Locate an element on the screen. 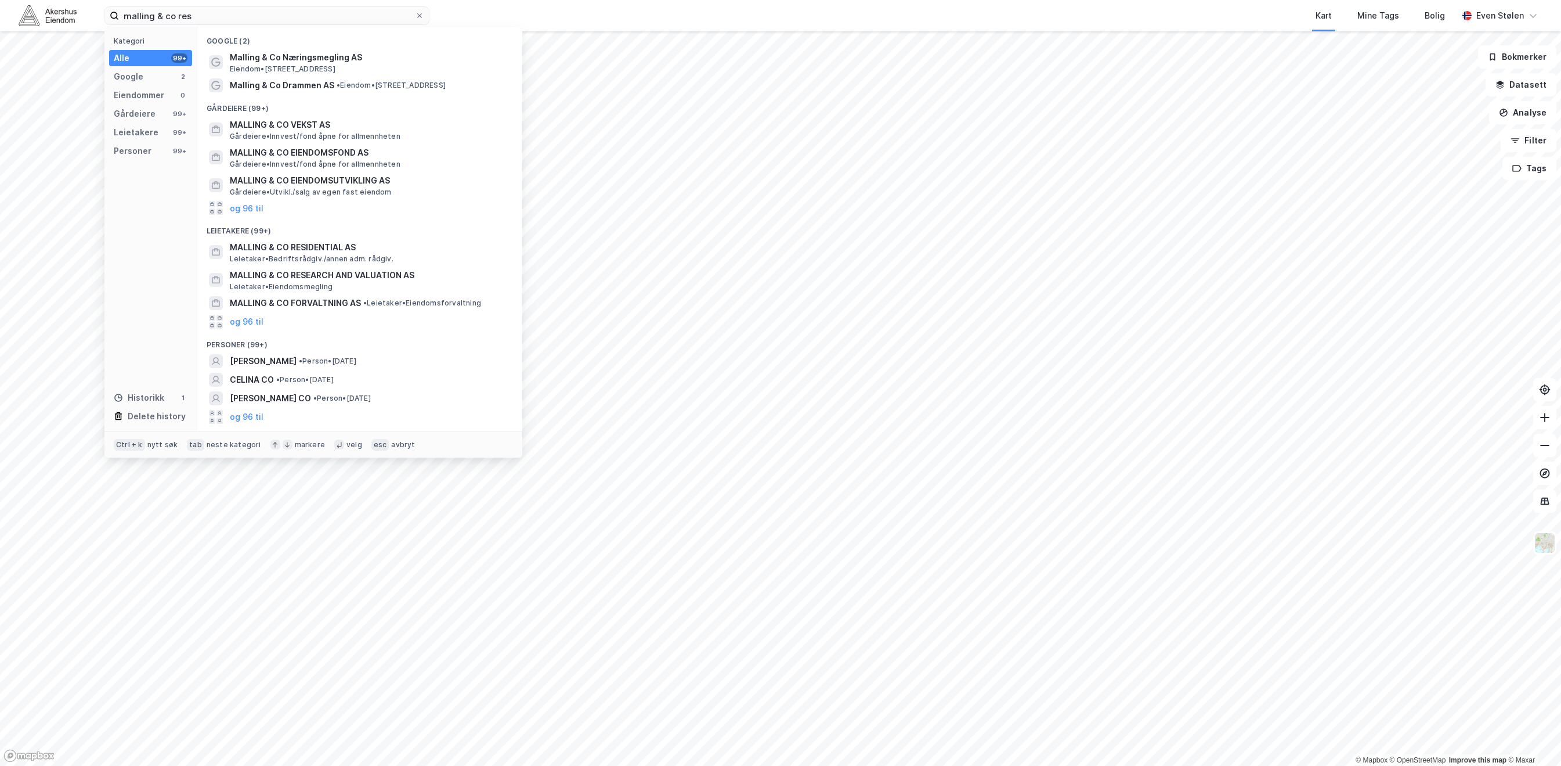 This screenshot has width=1561, height=766. span: Malling & Co Drammen AS is located at coordinates (282, 85).